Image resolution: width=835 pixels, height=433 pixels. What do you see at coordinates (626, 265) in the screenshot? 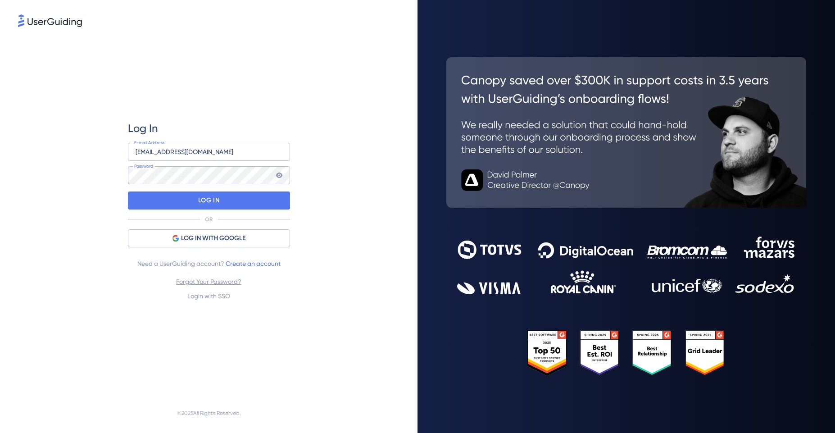
I see `img: 9302ce2ac39453076f5bc0f2f2ca889b.svg` at bounding box center [626, 265].